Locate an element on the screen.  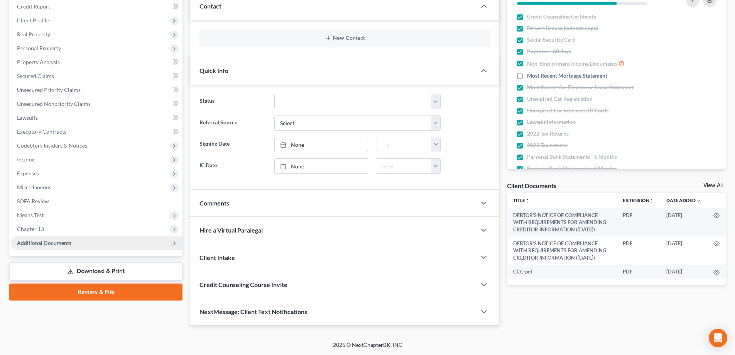
span: Income is located at coordinates (26, 159).